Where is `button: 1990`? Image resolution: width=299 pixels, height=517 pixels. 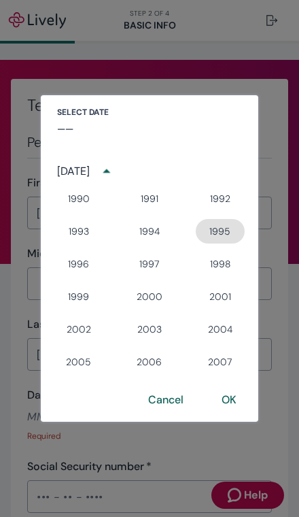 button: 1990 is located at coordinates (79, 199).